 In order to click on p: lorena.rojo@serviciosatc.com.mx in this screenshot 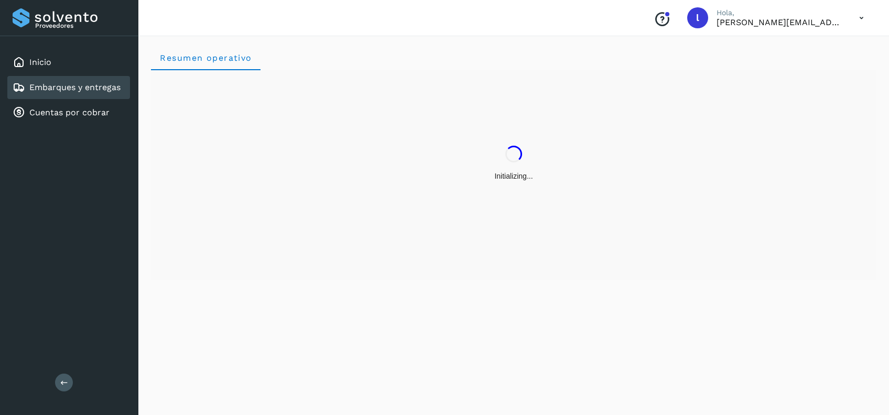, I will do `click(779, 22)`.